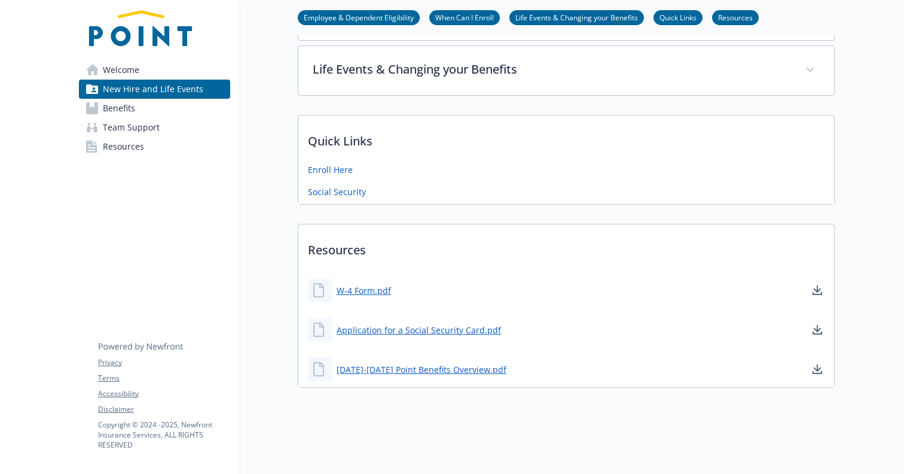  I want to click on p: Quick Links, so click(566, 138).